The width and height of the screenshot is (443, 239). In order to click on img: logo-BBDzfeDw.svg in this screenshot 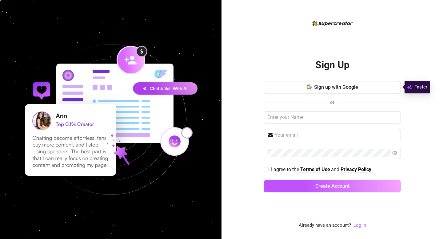, I will do `click(332, 23)`.